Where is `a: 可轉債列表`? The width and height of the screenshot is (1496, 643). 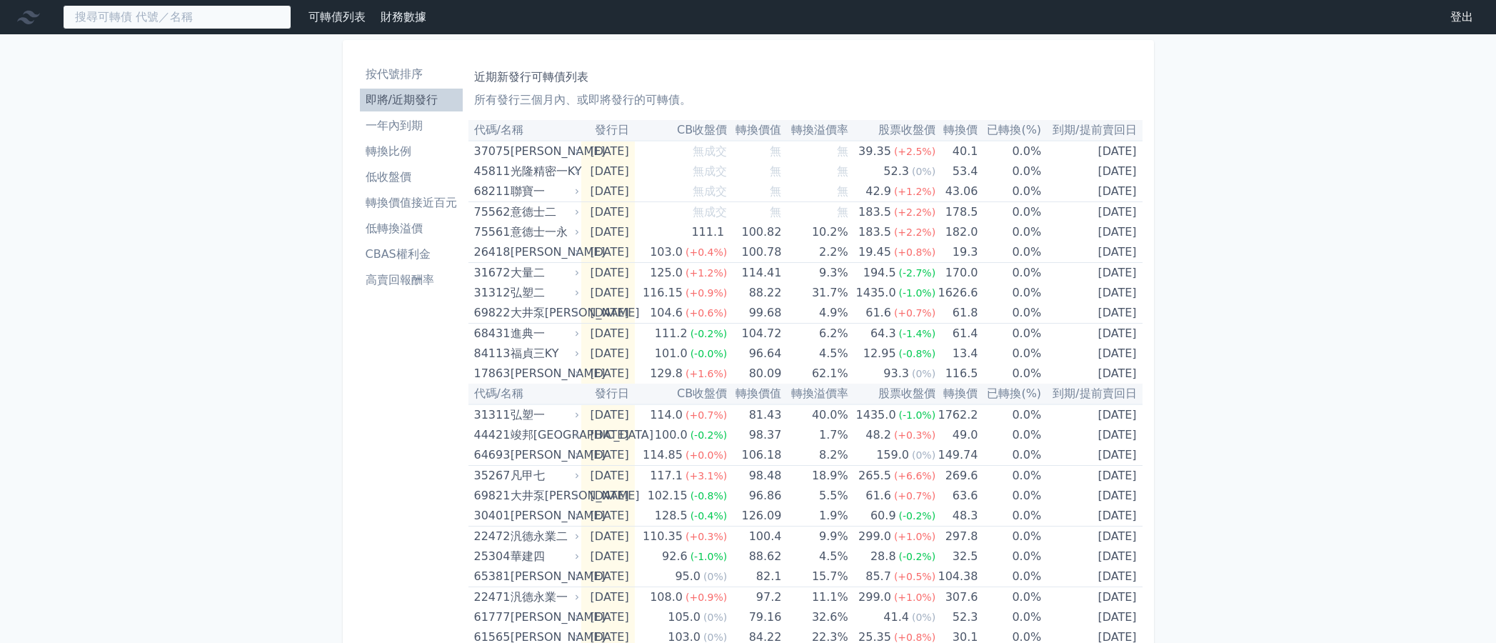
a: 可轉債列表 is located at coordinates (337, 16).